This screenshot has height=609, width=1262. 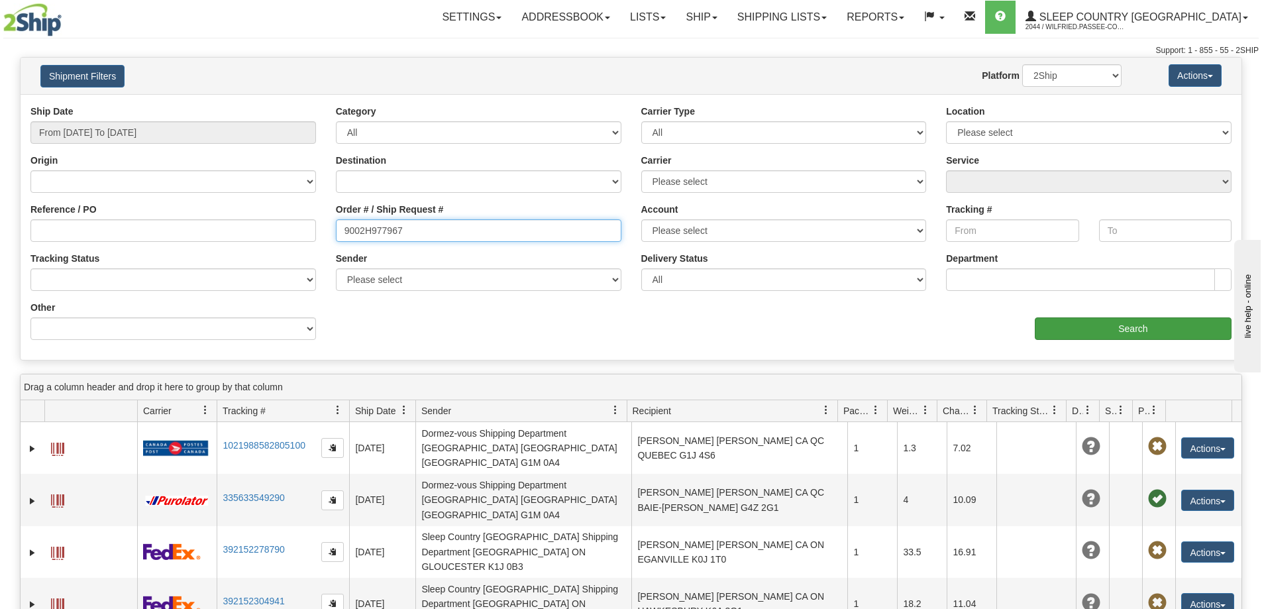 What do you see at coordinates (668, 111) in the screenshot?
I see `label: Carrier Type` at bounding box center [668, 111].